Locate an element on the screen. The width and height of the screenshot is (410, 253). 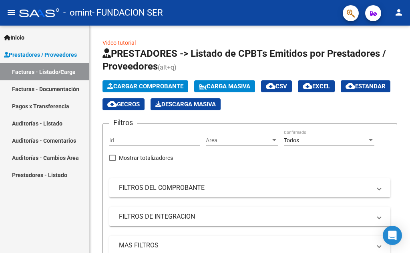
mat-expansion-panel-header: FILTROS DE INTEGRACION is located at coordinates (250, 217).